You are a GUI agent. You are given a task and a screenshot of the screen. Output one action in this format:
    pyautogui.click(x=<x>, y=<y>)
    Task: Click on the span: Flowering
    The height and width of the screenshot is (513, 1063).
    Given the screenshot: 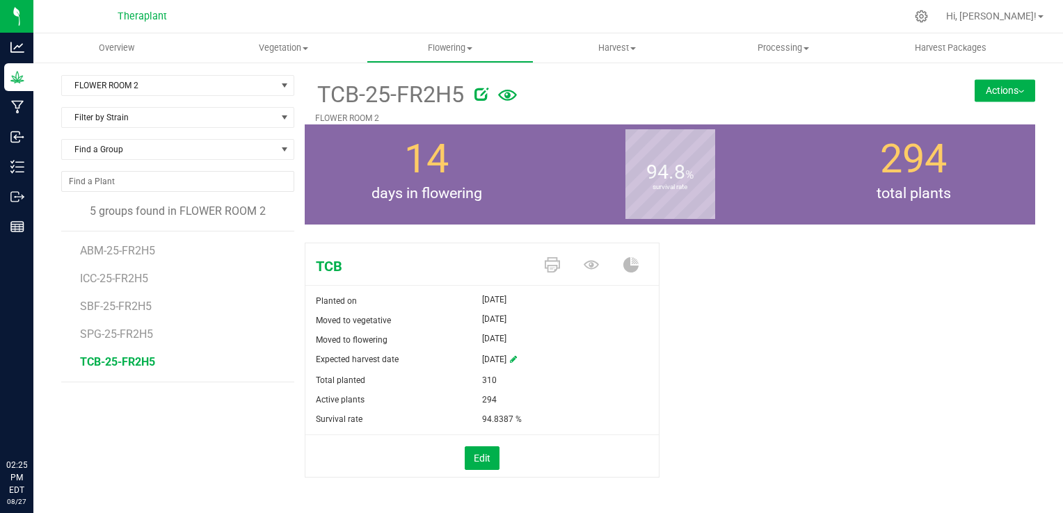 What is the action you would take?
    pyautogui.click(x=450, y=48)
    